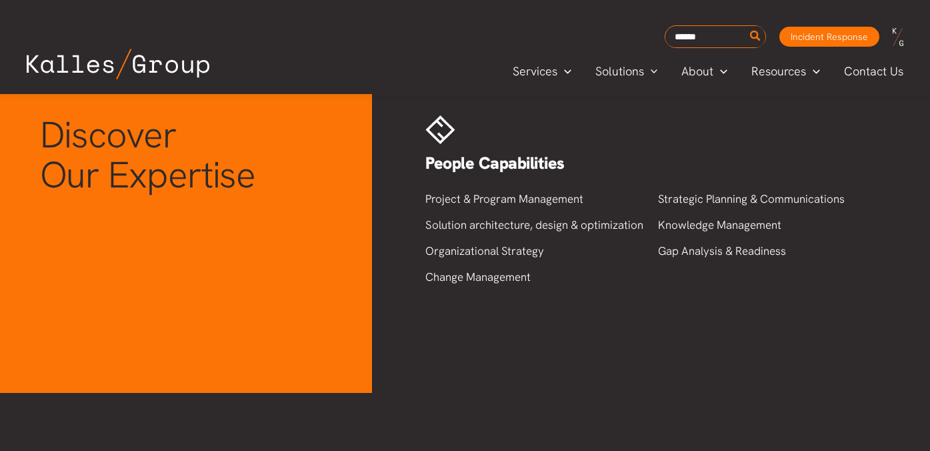 This screenshot has width=930, height=451. I want to click on a: Incident Response, so click(829, 37).